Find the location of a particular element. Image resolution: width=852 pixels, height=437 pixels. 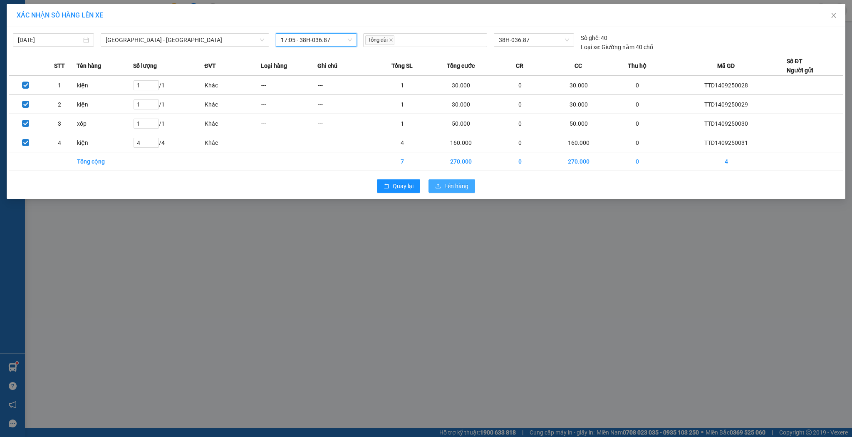

span: Tổng SL is located at coordinates (402, 66).